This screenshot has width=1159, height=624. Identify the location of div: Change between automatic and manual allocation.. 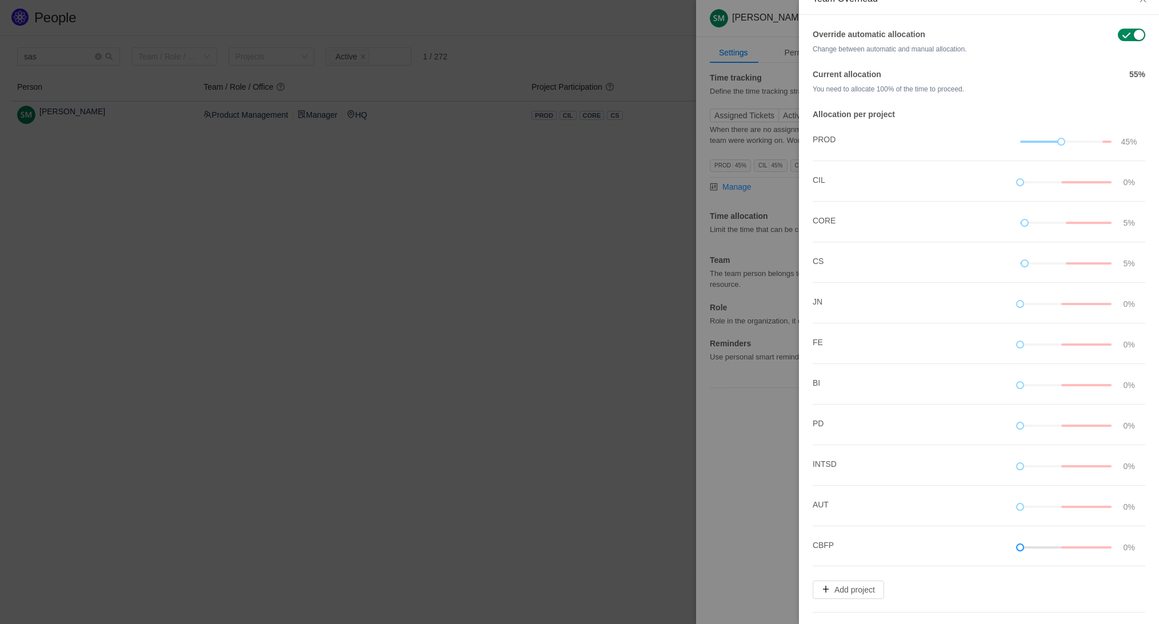
(937, 49).